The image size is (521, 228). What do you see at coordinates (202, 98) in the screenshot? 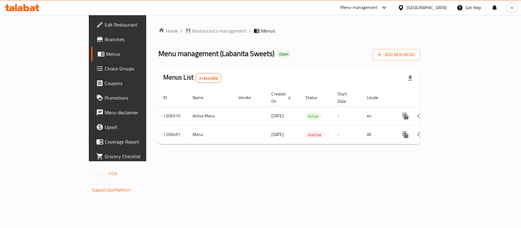
I see `span: Name` at bounding box center [202, 98].